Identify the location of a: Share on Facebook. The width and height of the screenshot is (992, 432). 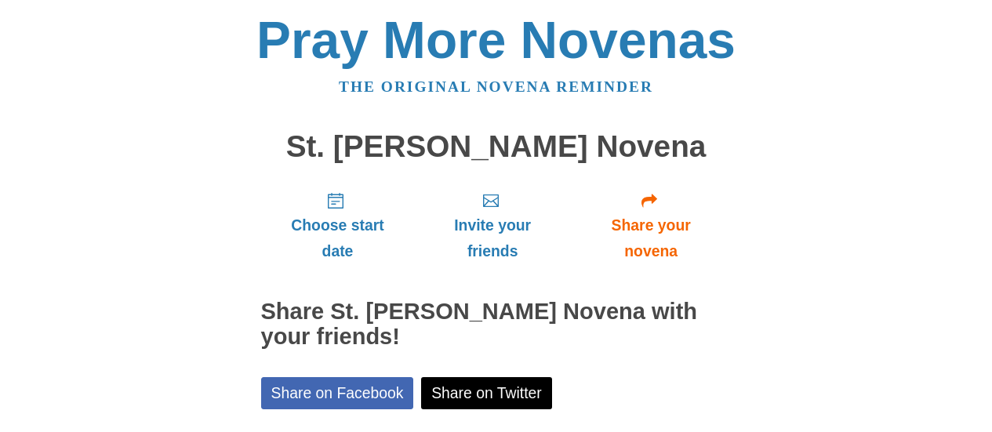
(337, 393).